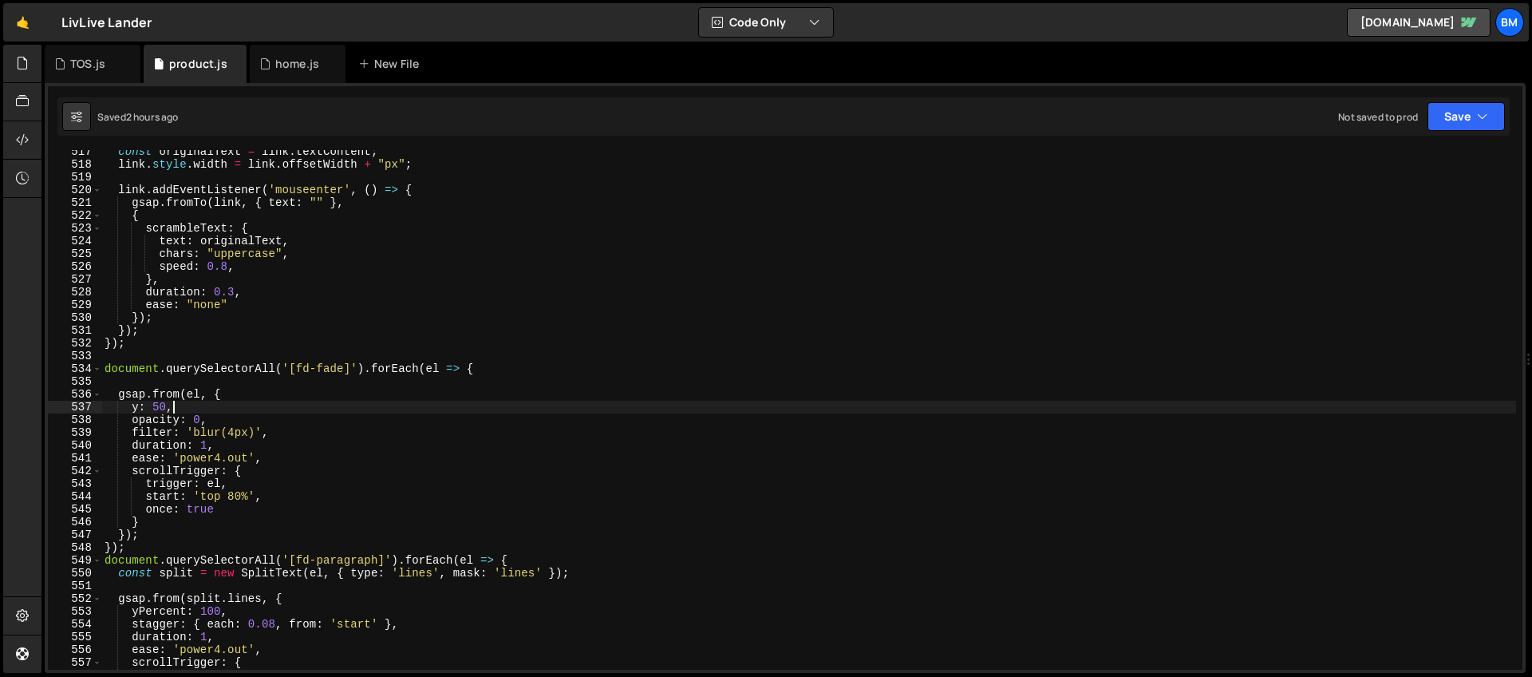 The width and height of the screenshot is (1532, 677). Describe the element at coordinates (75, 573) in the screenshot. I see `div: 550` at that location.